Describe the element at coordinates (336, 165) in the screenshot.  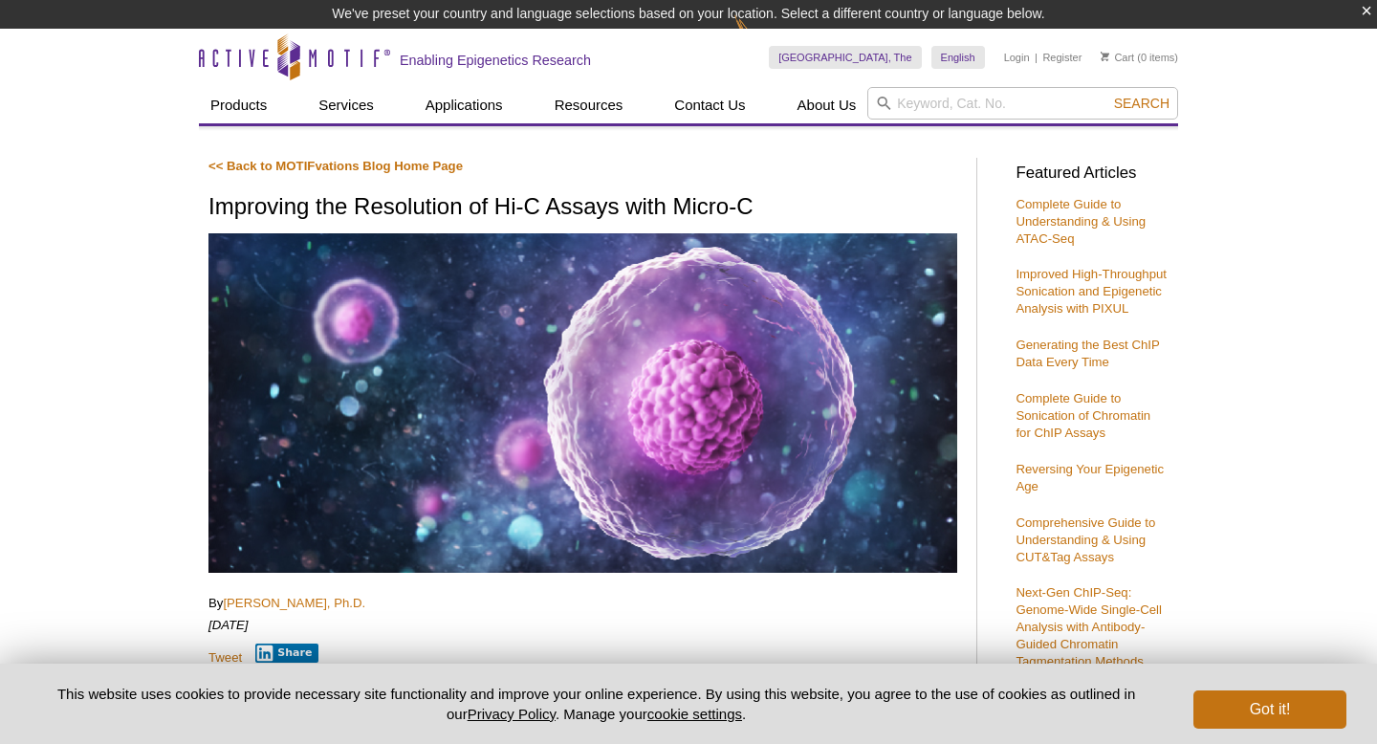
I see `a: << Back to MOTIFvations Blog Home Page` at that location.